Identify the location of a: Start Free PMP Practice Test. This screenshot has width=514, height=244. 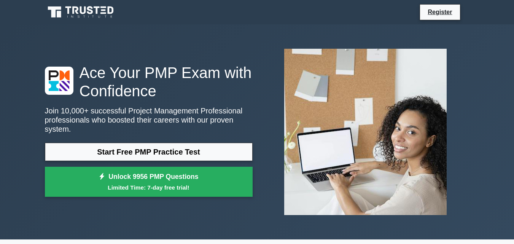
(149, 152).